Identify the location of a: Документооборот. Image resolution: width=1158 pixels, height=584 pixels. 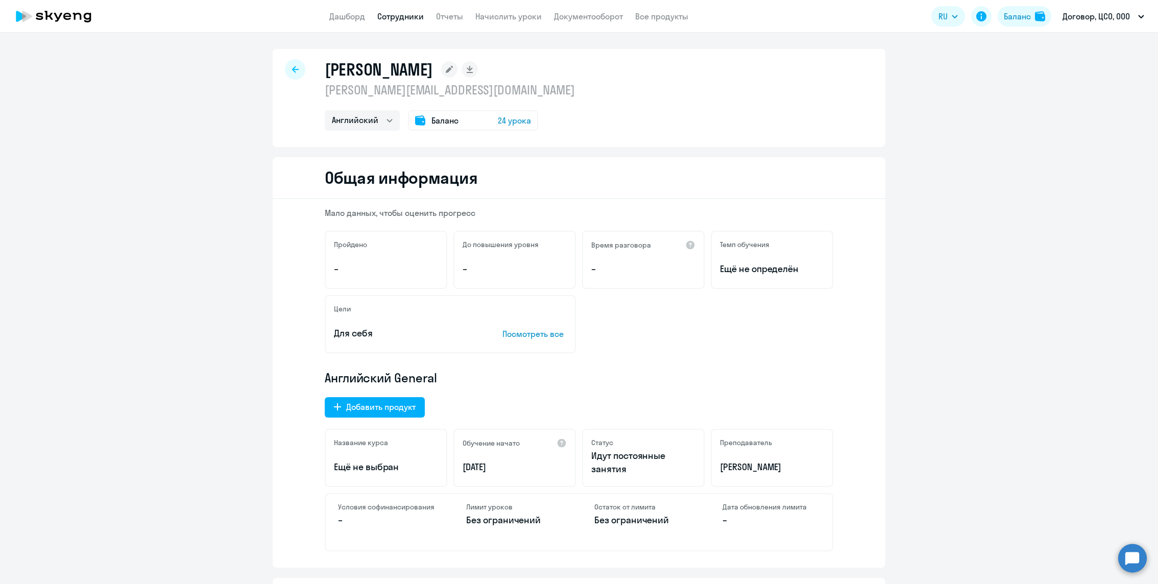
(588, 16).